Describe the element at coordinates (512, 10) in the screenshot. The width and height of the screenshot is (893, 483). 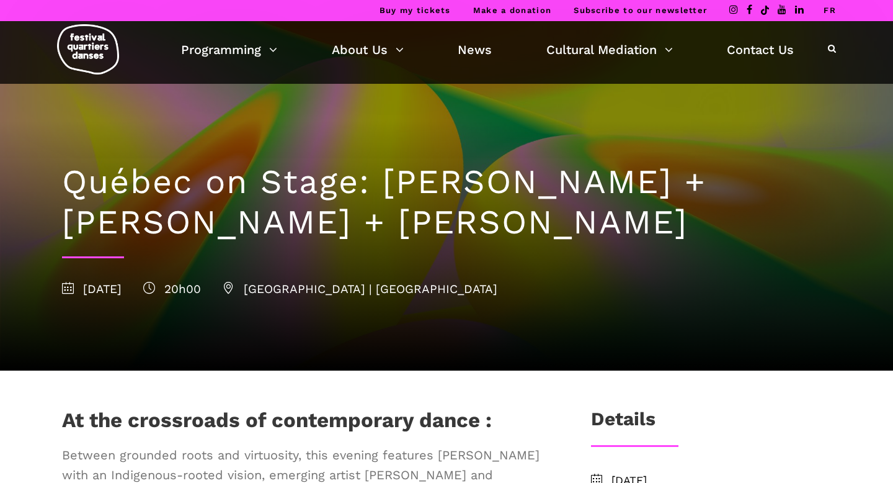
I see `a: Make a donation` at that location.